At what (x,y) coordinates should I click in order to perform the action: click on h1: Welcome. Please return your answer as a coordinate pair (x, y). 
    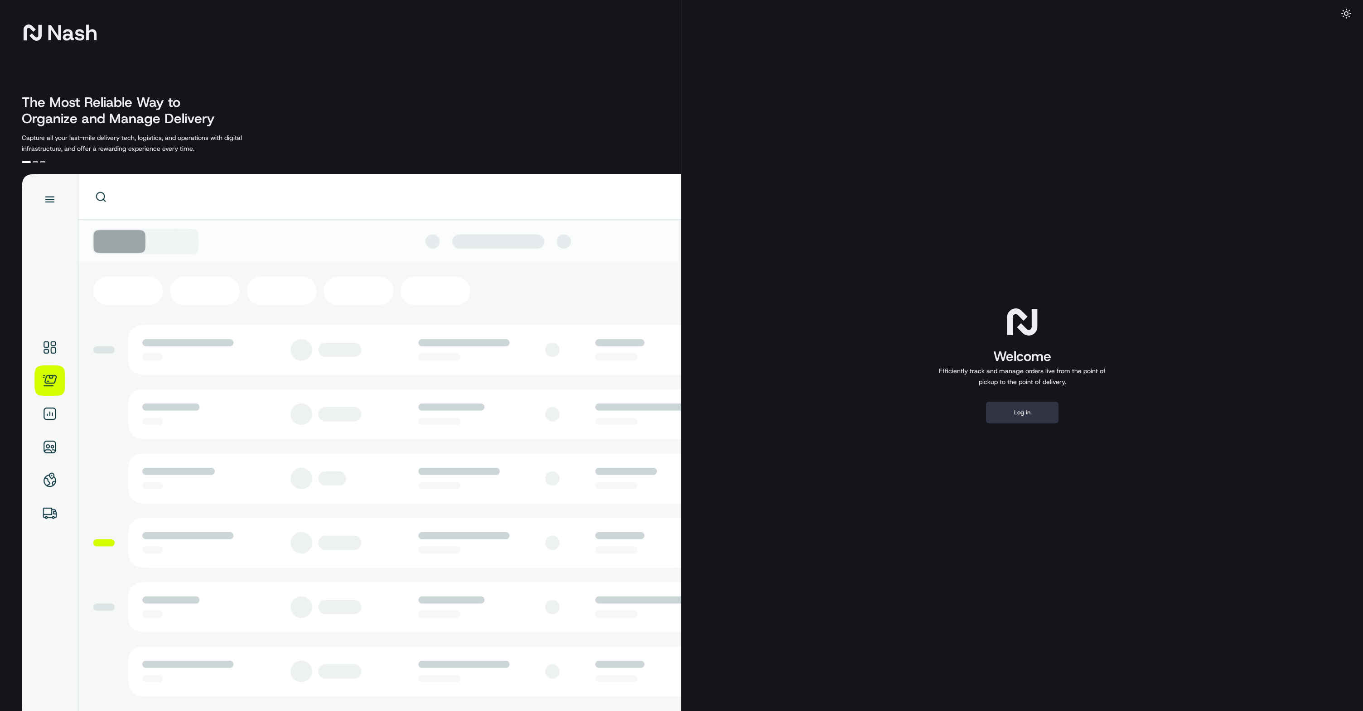
    Looking at the image, I should click on (1022, 357).